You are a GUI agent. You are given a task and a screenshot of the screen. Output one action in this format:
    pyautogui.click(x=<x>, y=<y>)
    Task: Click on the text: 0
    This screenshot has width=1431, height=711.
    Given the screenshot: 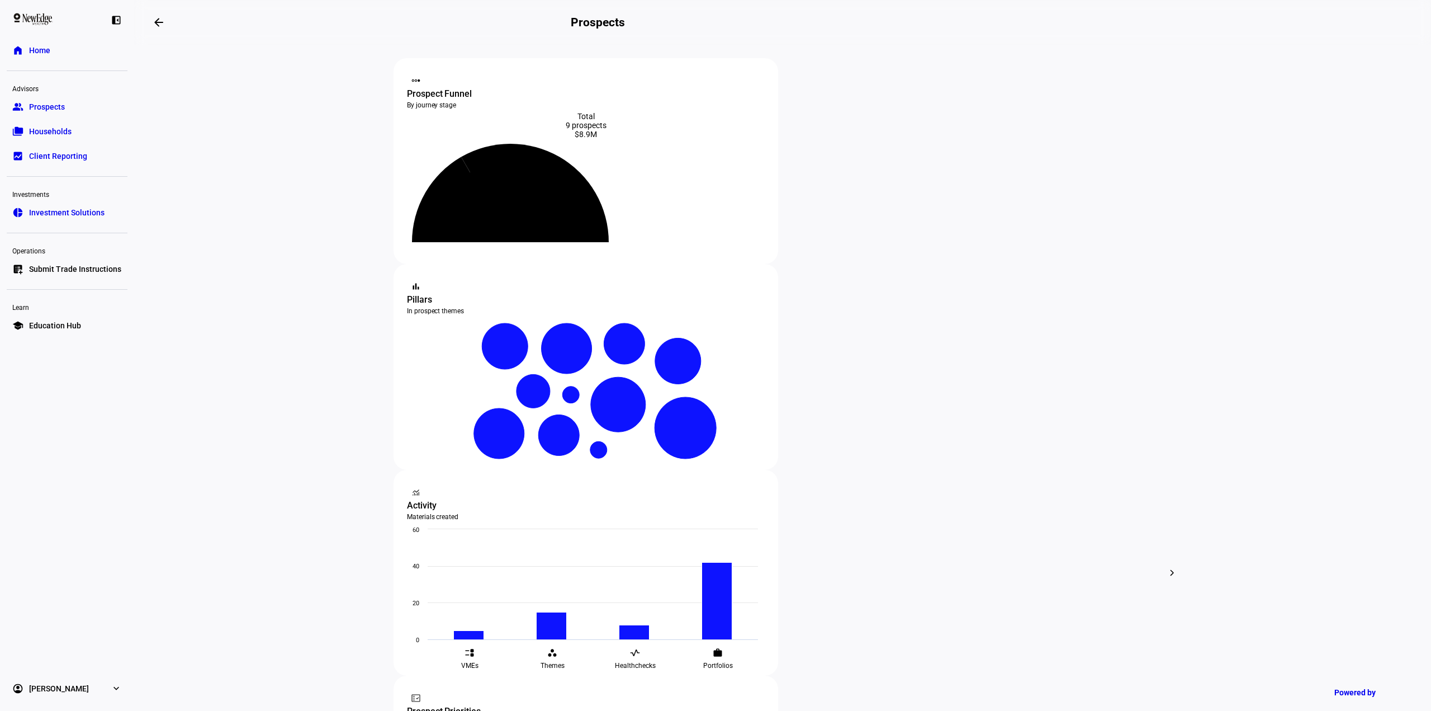 What is the action you would take?
    pyautogui.click(x=418, y=640)
    